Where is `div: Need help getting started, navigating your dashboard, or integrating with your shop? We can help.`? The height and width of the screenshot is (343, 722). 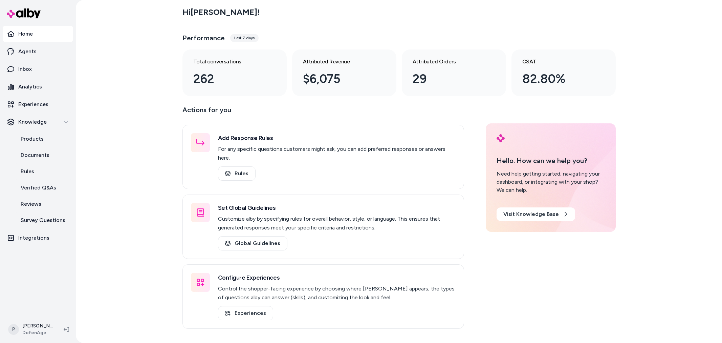 div: Need help getting started, navigating your dashboard, or integrating with your shop? We can help. is located at coordinates (551, 182).